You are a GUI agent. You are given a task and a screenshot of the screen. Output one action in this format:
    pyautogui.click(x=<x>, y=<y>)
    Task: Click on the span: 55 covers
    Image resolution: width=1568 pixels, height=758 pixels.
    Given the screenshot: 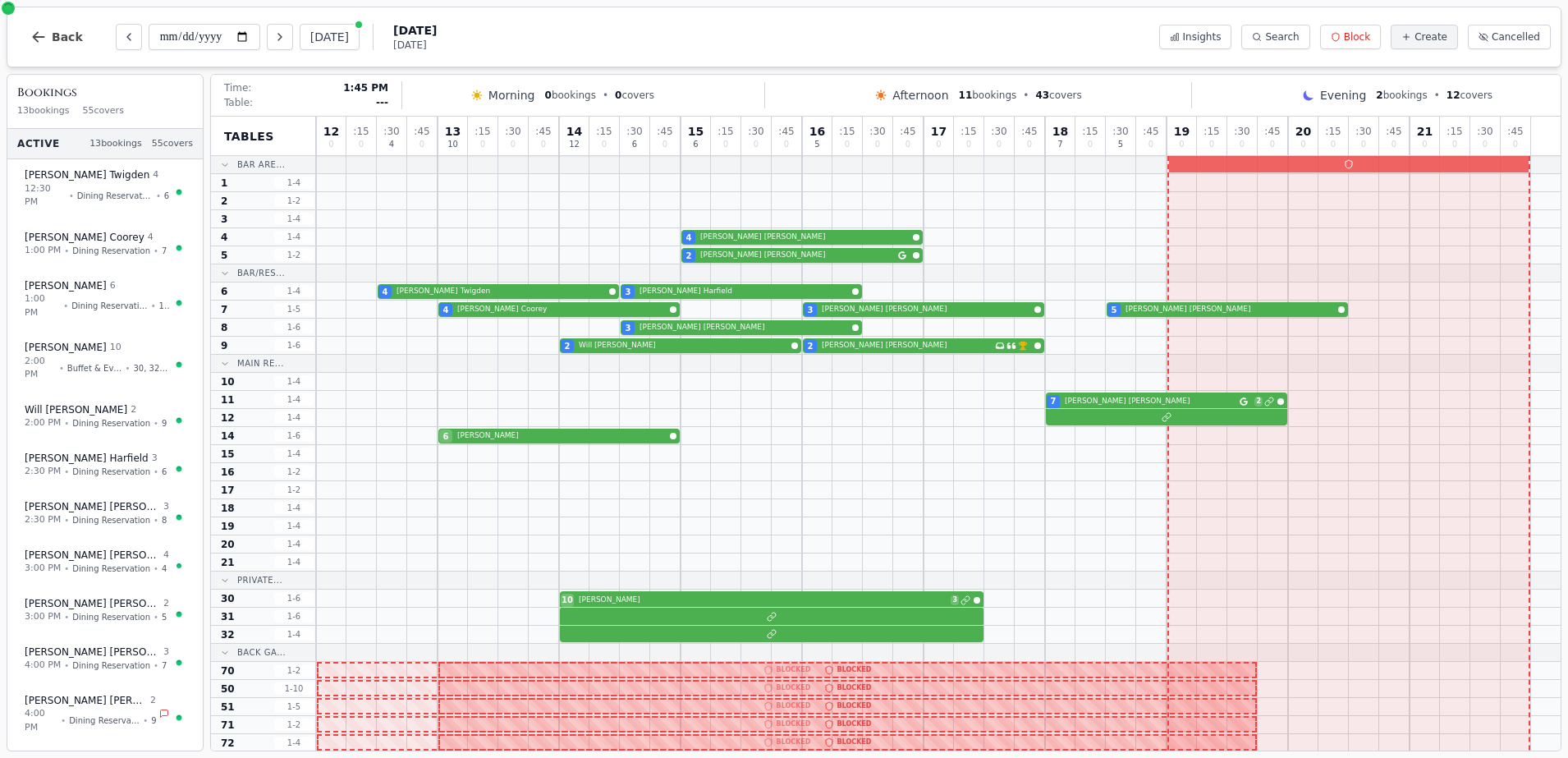 What is the action you would take?
    pyautogui.click(x=172, y=144)
    